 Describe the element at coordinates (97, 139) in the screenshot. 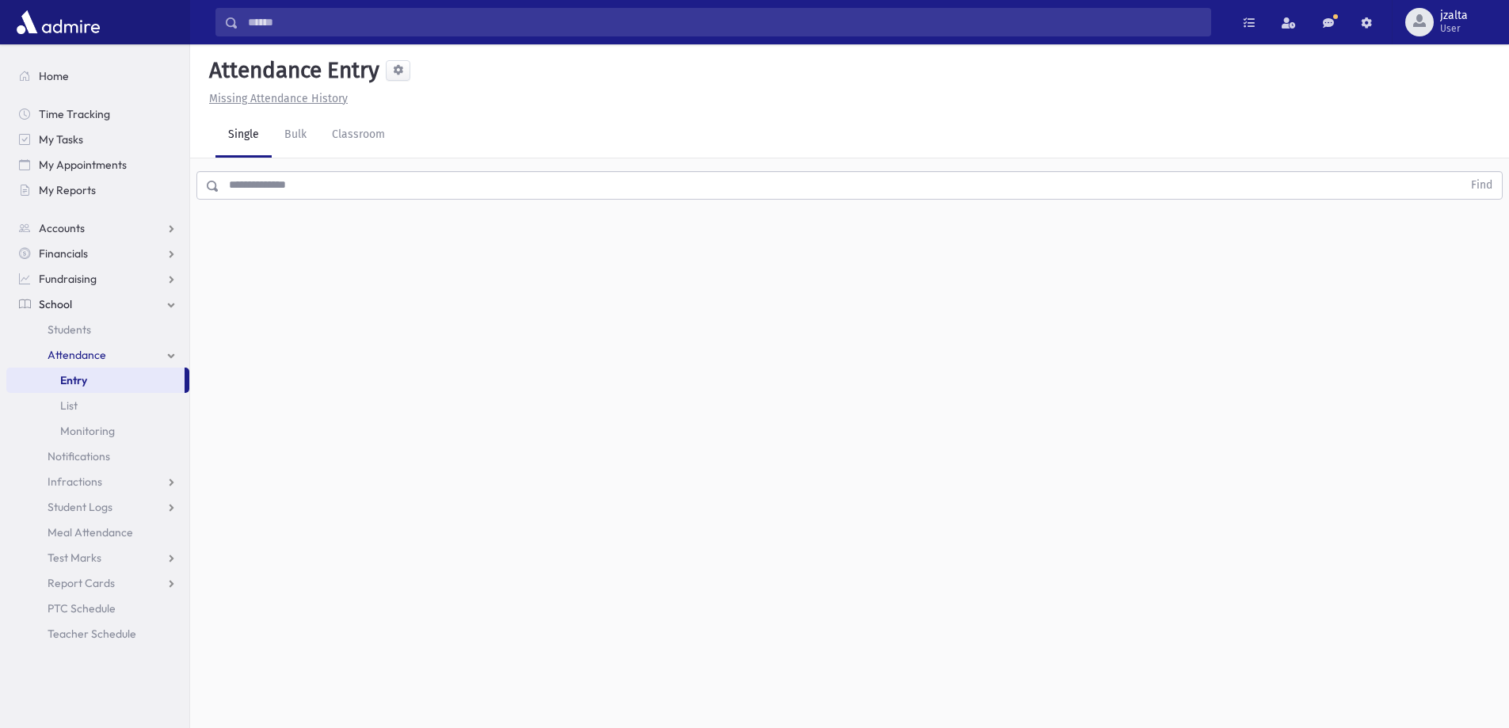

I see `a: My Tasks` at that location.